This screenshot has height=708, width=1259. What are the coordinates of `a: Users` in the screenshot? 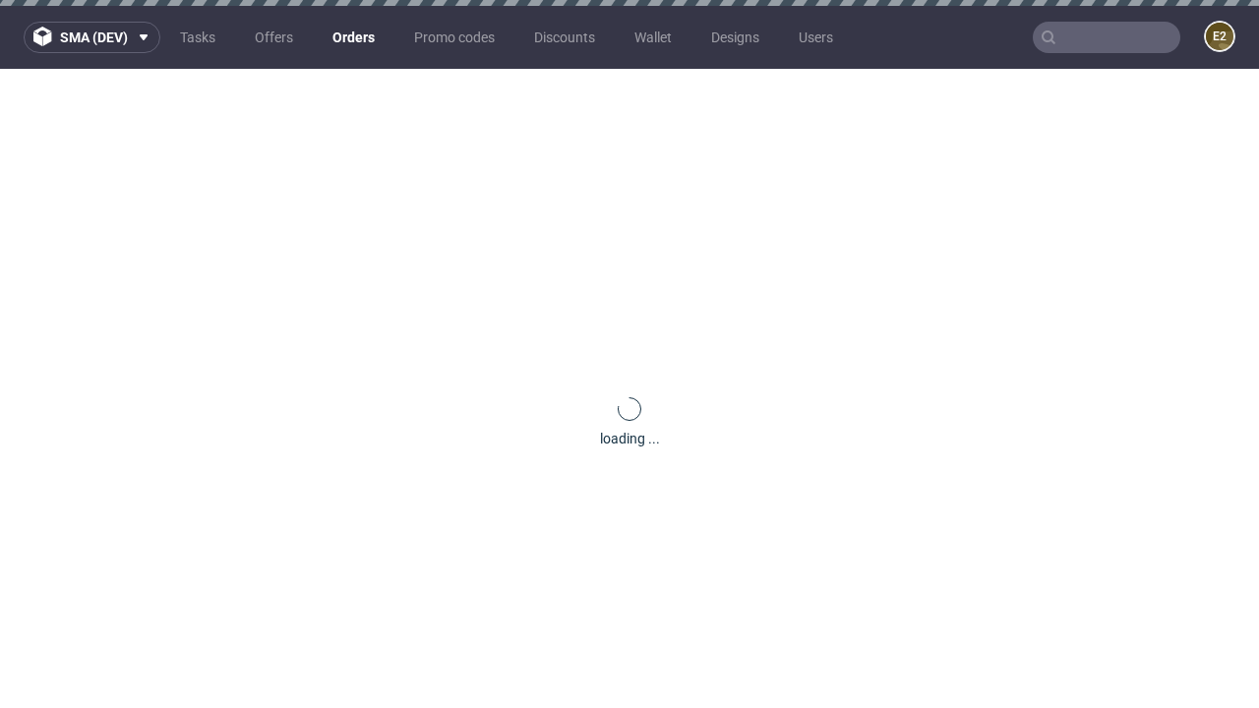 It's located at (815, 37).